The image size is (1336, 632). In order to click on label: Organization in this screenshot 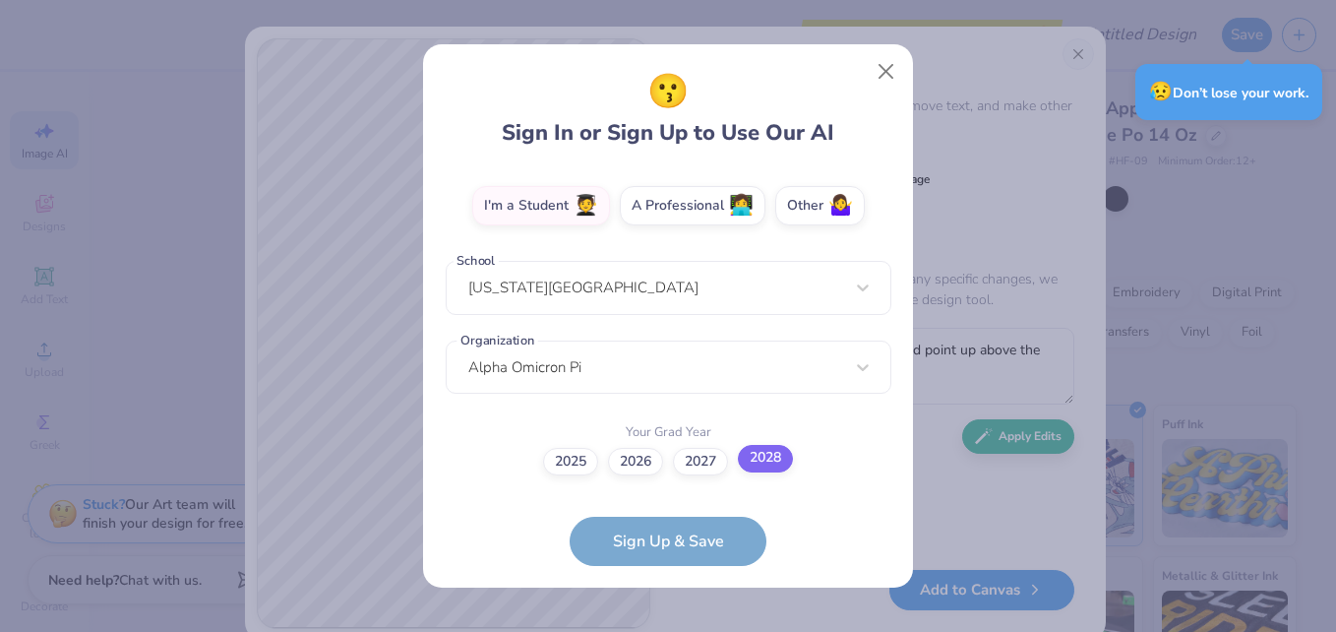, I will do `click(497, 340)`.